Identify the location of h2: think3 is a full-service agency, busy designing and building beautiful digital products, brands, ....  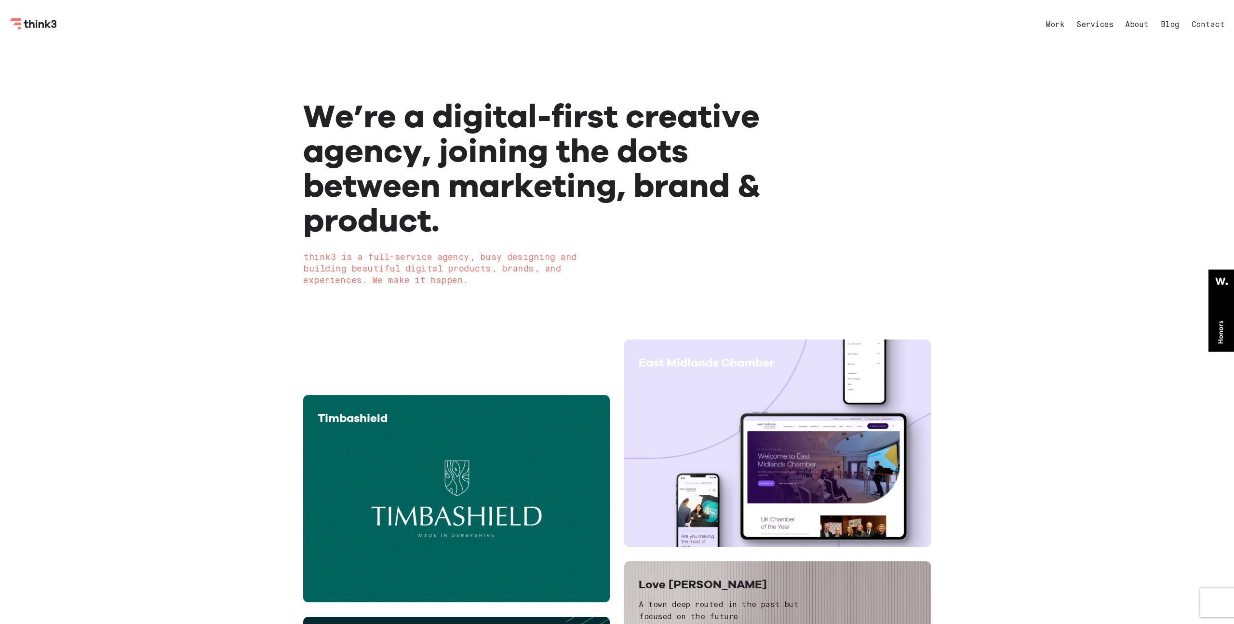
(554, 269).